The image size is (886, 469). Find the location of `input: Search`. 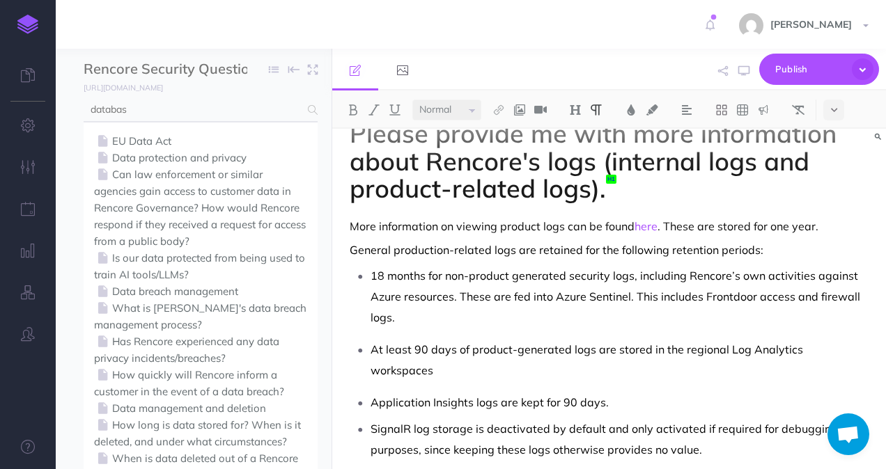

input: Search is located at coordinates (192, 110).